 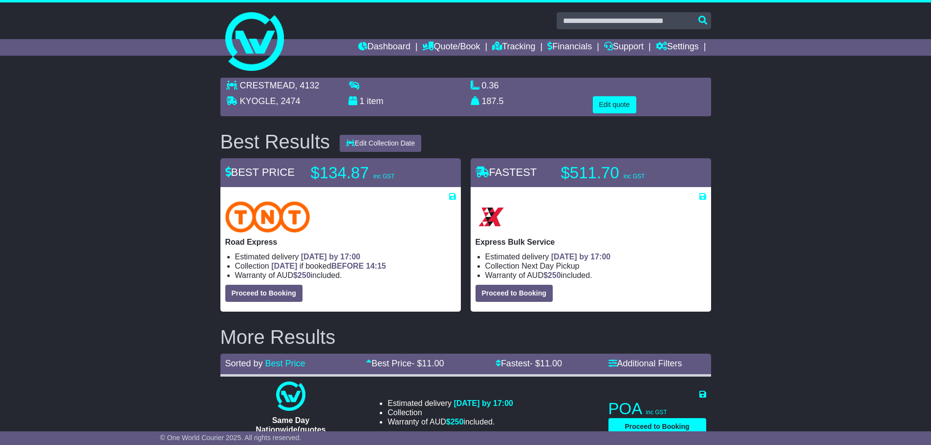 What do you see at coordinates (490, 86) in the screenshot?
I see `span: 0.36` at bounding box center [490, 86].